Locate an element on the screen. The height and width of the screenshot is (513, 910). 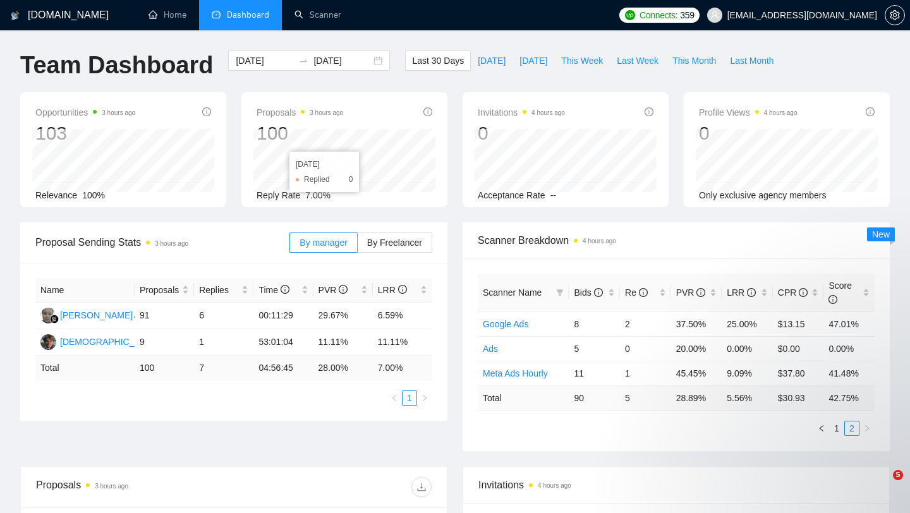
span: Connects: is located at coordinates (658, 15).